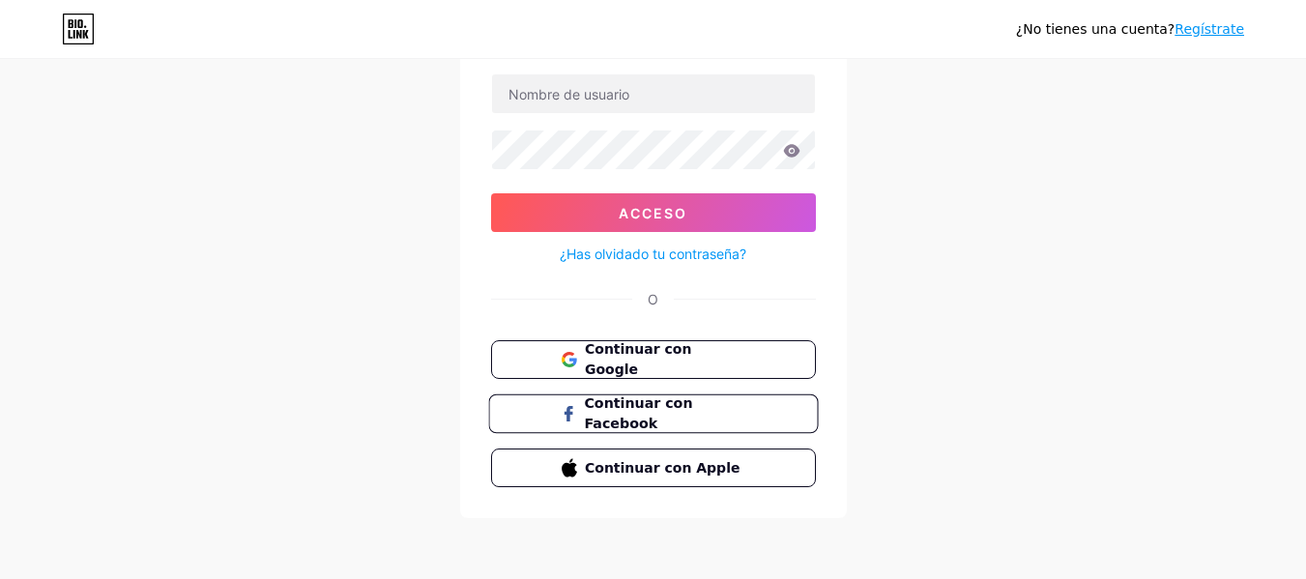 The width and height of the screenshot is (1306, 579). I want to click on a: Continuar con Facebook, so click(653, 414).